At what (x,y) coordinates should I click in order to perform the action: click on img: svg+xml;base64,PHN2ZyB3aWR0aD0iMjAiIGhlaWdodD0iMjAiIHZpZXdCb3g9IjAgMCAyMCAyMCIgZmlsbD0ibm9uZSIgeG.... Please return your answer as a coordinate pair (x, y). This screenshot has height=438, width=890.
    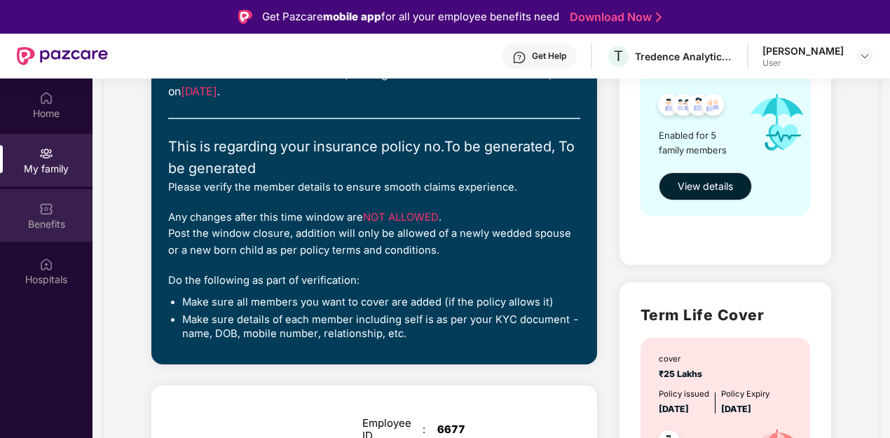
    Looking at the image, I should click on (46, 153).